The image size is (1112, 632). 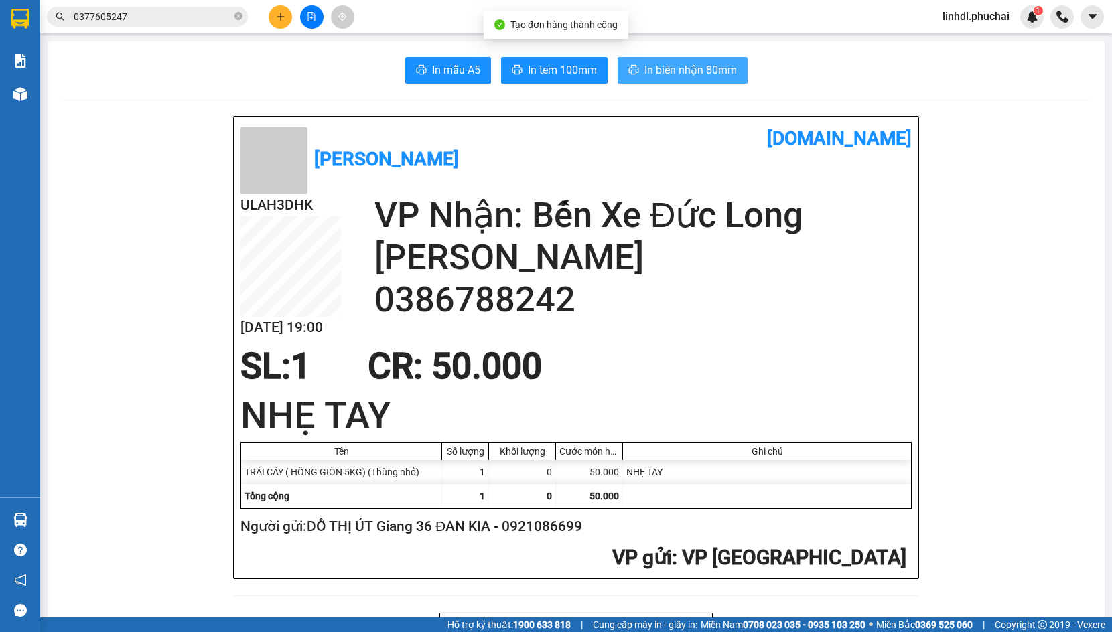 What do you see at coordinates (448, 70) in the screenshot?
I see `button: printerIn mẫu A5` at bounding box center [448, 70].